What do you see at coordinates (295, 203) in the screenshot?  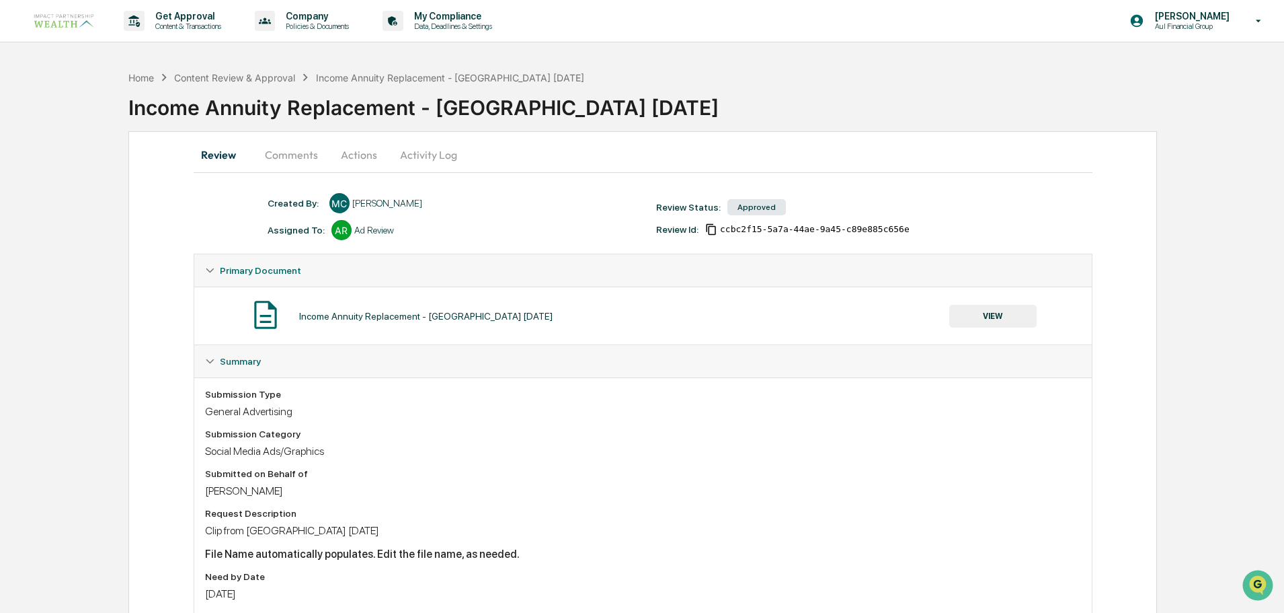 I see `div: Created By: ‎ ‎` at bounding box center [295, 203].